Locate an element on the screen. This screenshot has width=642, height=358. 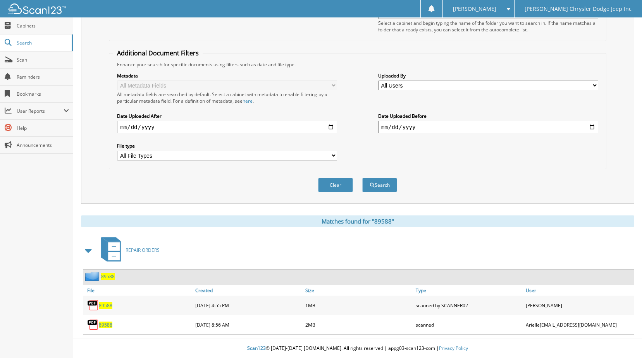
input: end is located at coordinates (488, 127).